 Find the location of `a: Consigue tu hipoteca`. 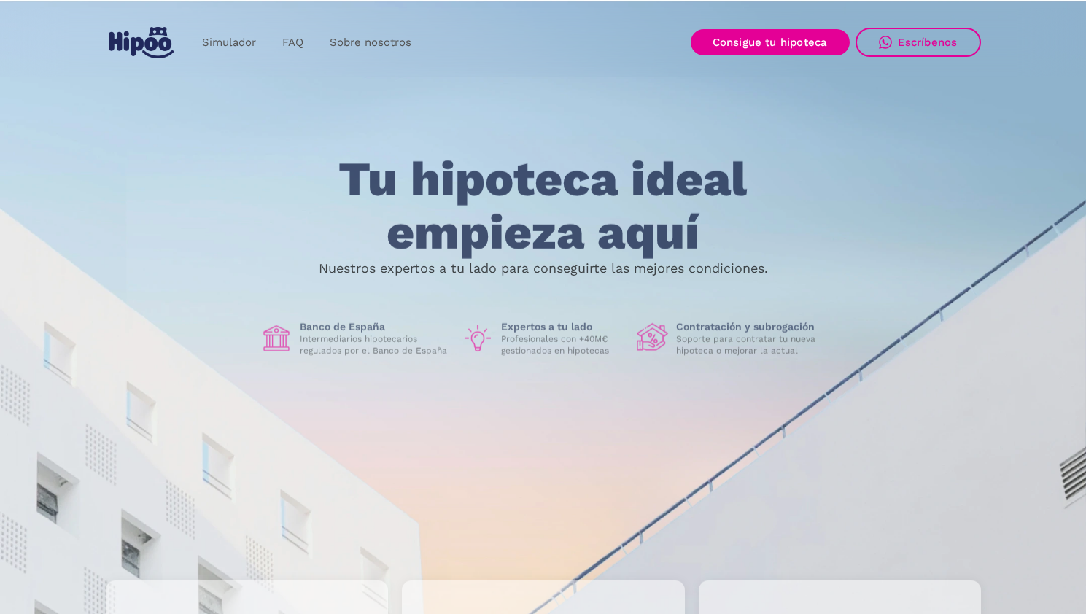

a: Consigue tu hipoteca is located at coordinates (770, 42).